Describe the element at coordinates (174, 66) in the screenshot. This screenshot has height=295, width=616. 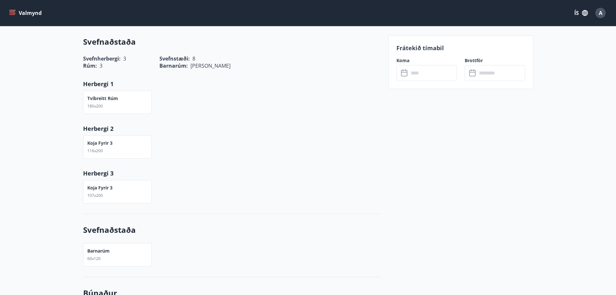
I see `span: Barnarúm :` at that location.